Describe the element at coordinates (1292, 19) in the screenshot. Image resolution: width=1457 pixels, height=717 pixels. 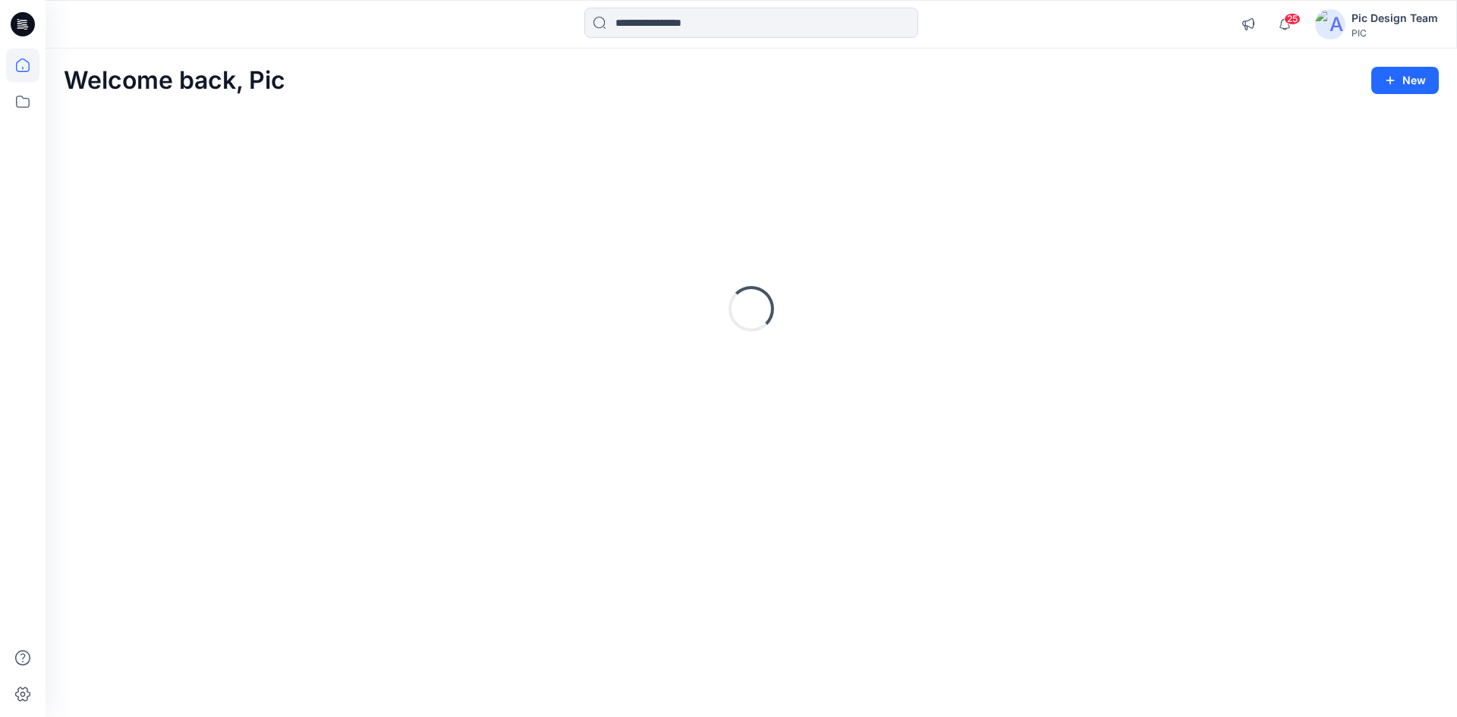
I see `span: 25` at that location.